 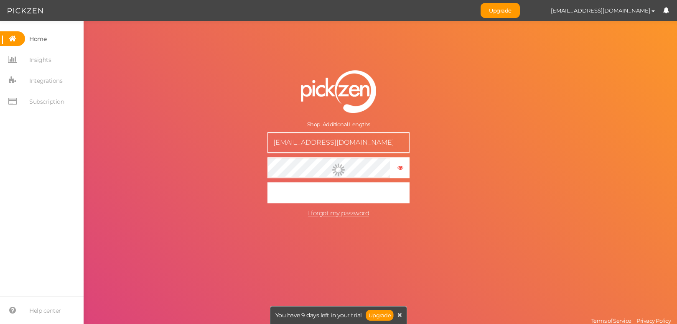 What do you see at coordinates (40, 60) in the screenshot?
I see `span: Insights` at bounding box center [40, 60].